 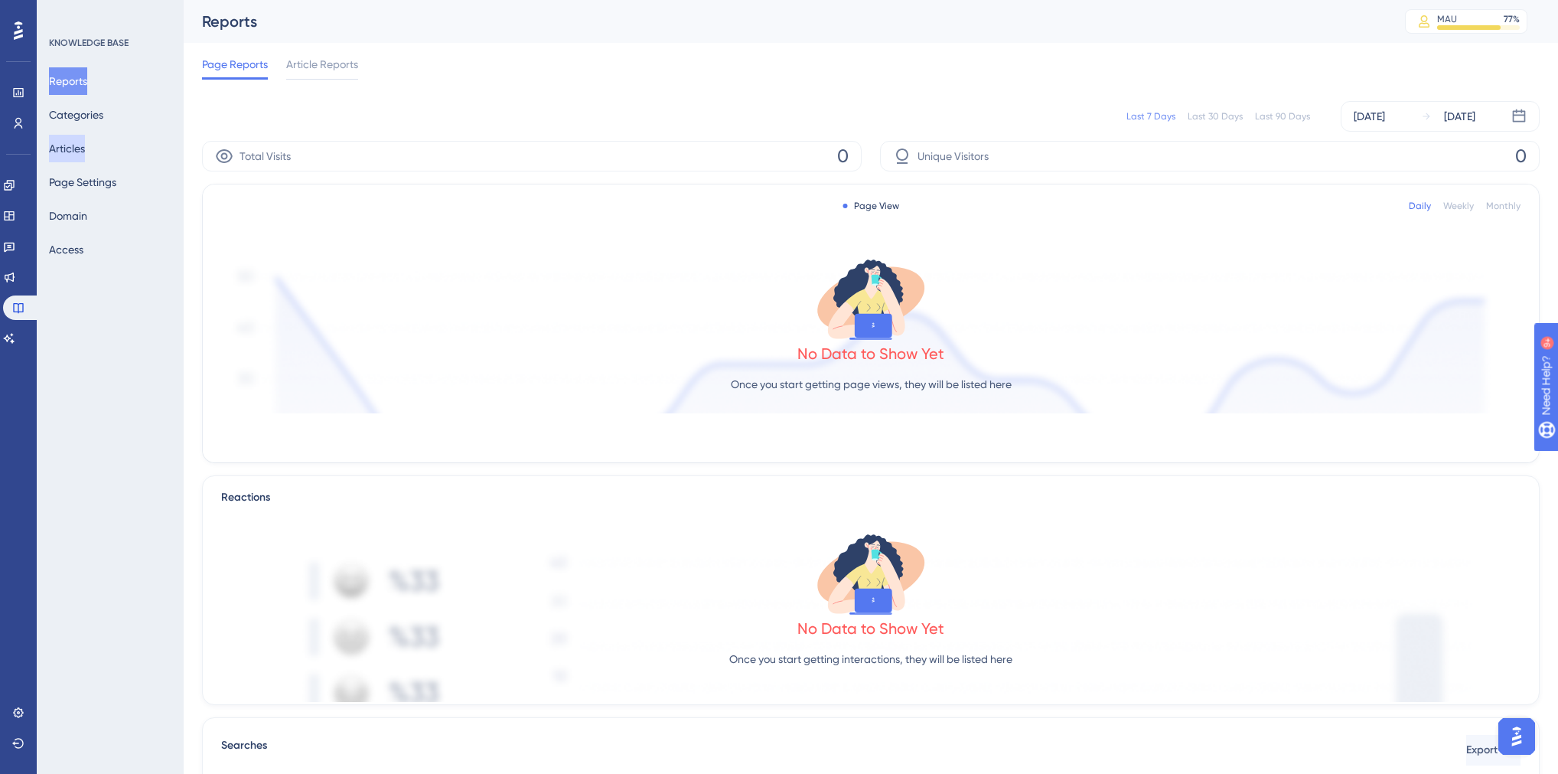 I want to click on p: Once you start getting page views, they will be listed here, so click(x=871, y=384).